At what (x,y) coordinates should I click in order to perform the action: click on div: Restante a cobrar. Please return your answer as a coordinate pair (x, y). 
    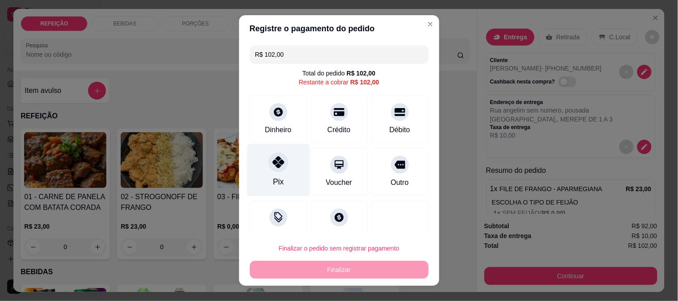
    Looking at the image, I should click on (339, 82).